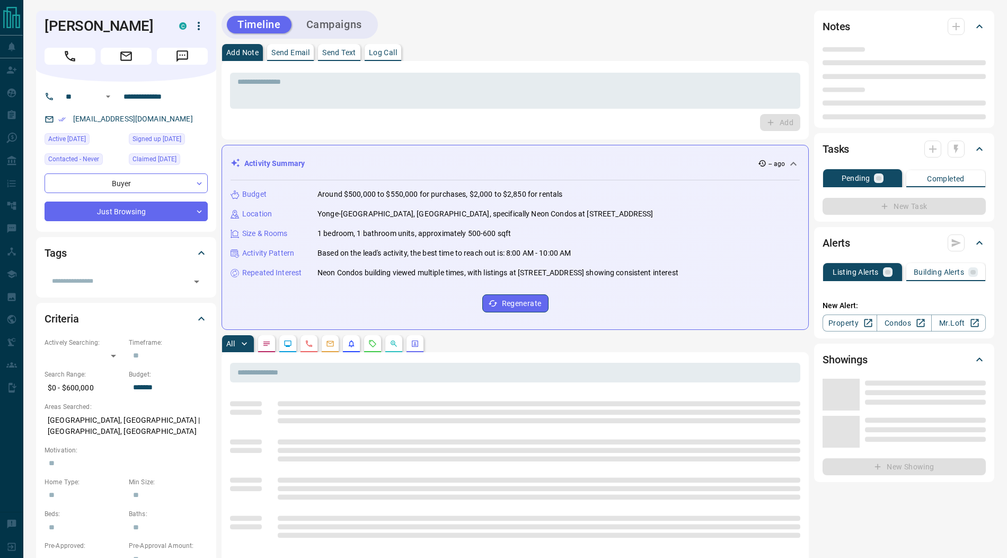  Describe the element at coordinates (168, 514) in the screenshot. I see `p: Baths:` at that location.